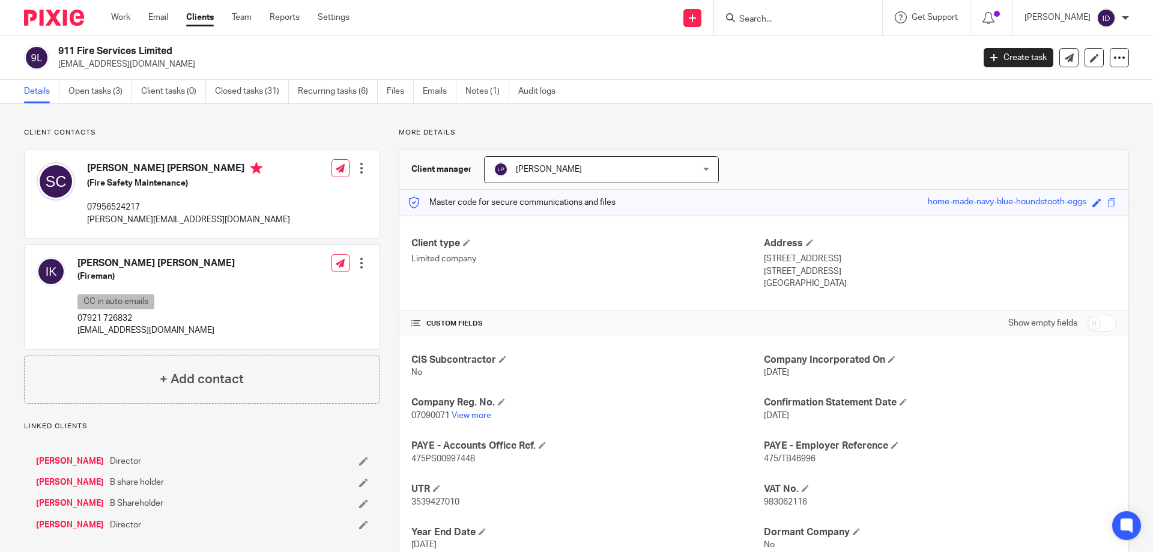 This screenshot has width=1153, height=552. What do you see at coordinates (587, 259) in the screenshot?
I see `p: Limited company` at bounding box center [587, 259].